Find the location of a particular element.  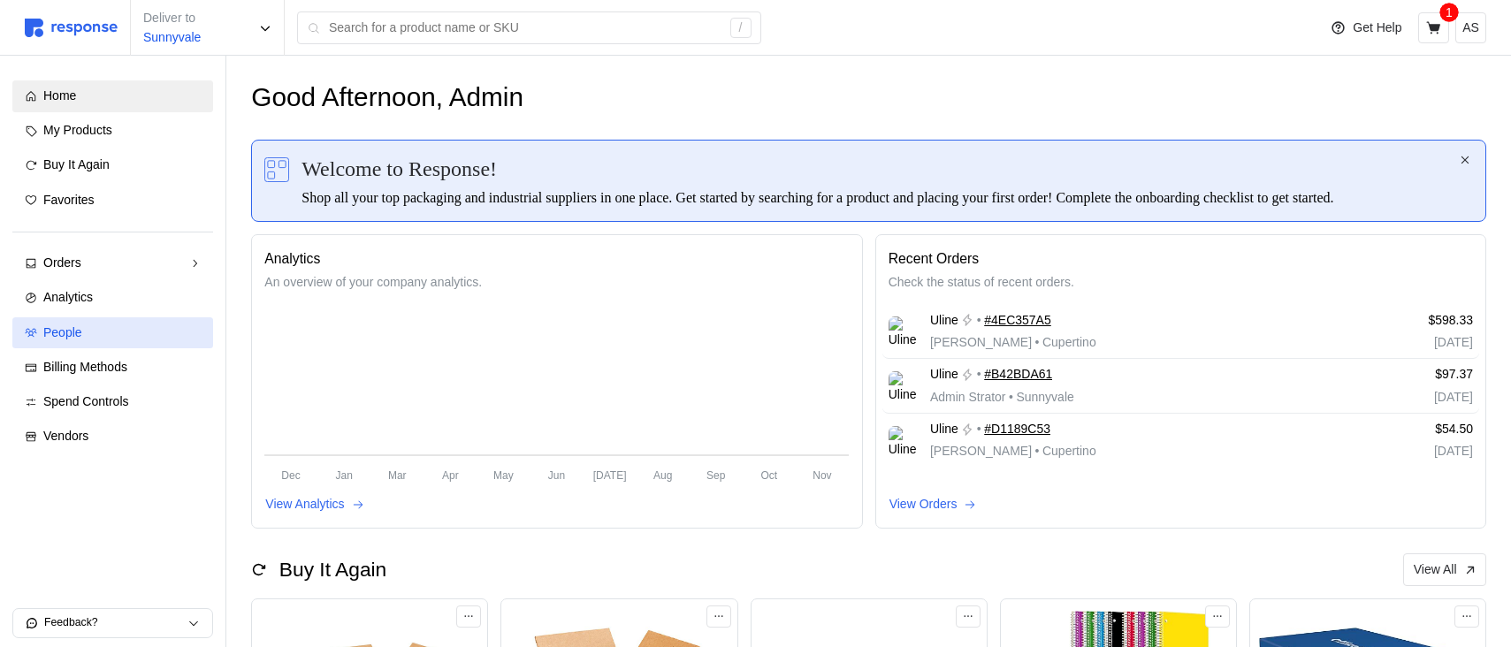

p: Feedback? is located at coordinates (116, 623).